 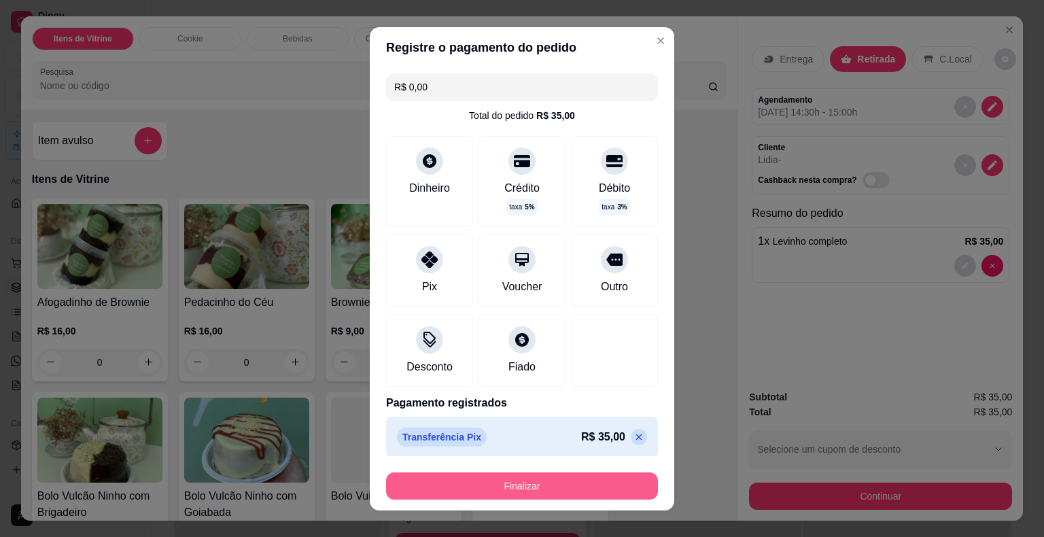 I want to click on header: Registre o pagamento do pedido, so click(x=522, y=48).